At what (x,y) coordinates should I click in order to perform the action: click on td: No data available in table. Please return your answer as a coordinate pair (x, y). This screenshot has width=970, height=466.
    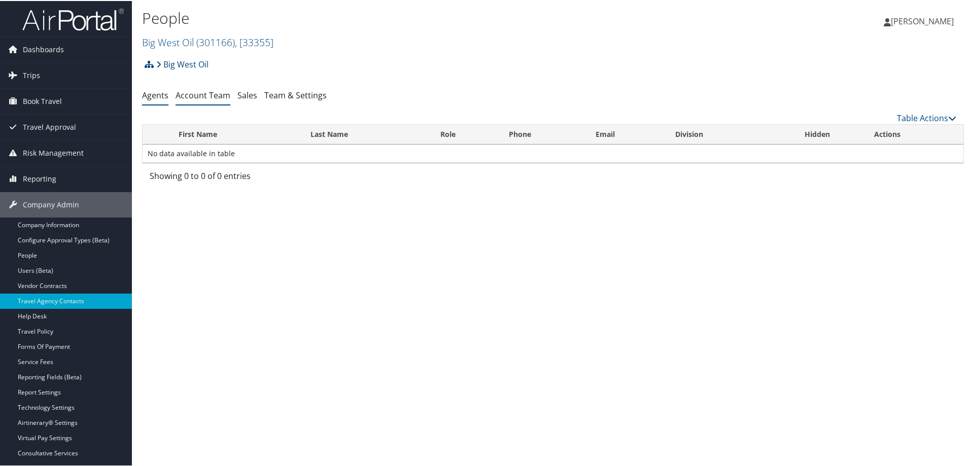
    Looking at the image, I should click on (553, 153).